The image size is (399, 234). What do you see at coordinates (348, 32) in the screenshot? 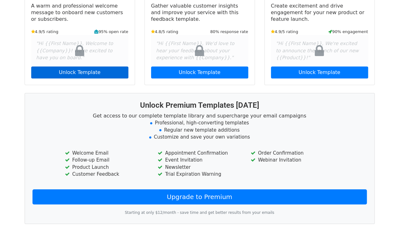
I see `small: 90% engagement` at bounding box center [348, 32].